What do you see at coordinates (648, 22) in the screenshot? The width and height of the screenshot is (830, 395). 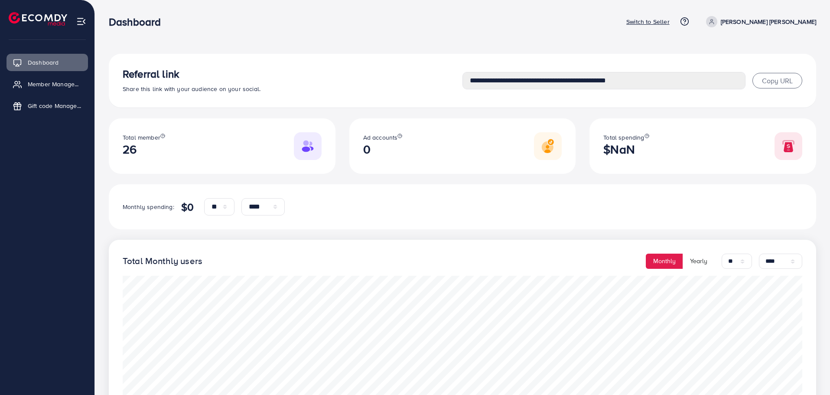 I see `p: Switch to Seller` at bounding box center [648, 22].